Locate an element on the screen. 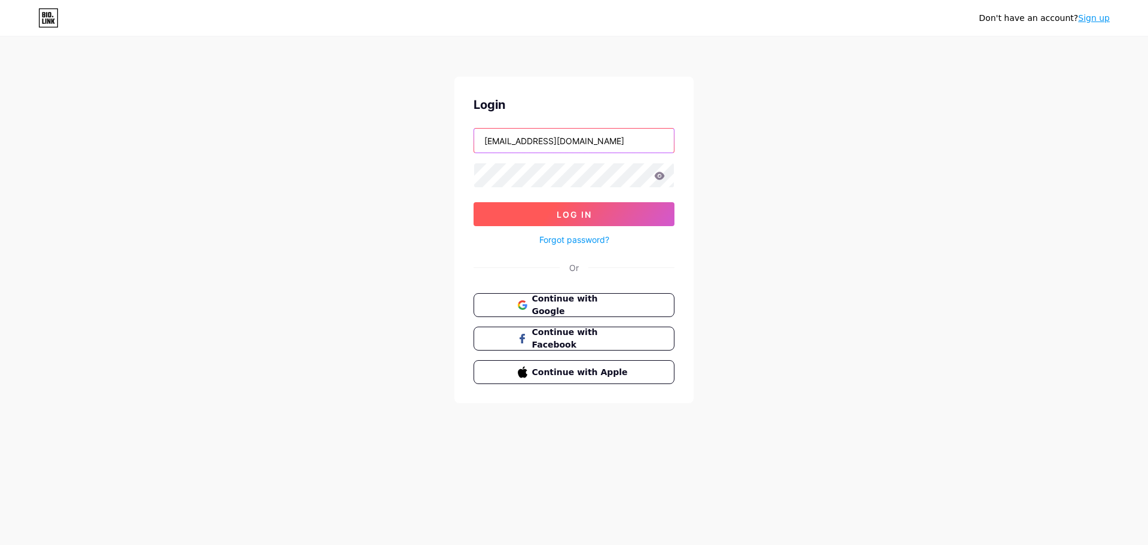  a: Forgot password? is located at coordinates (574, 239).